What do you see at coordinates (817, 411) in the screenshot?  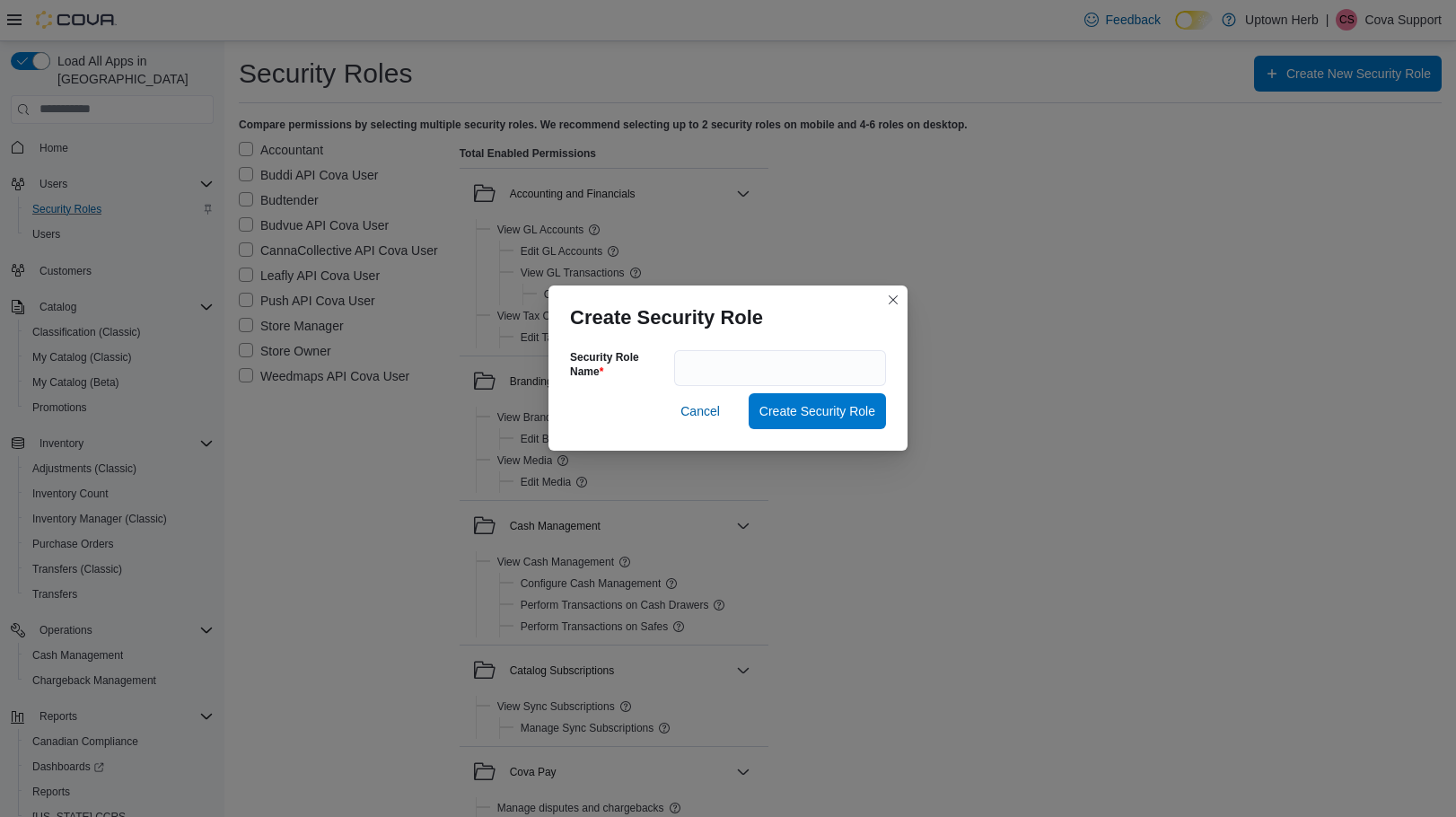 I see `button: Create Security Role` at bounding box center [817, 411].